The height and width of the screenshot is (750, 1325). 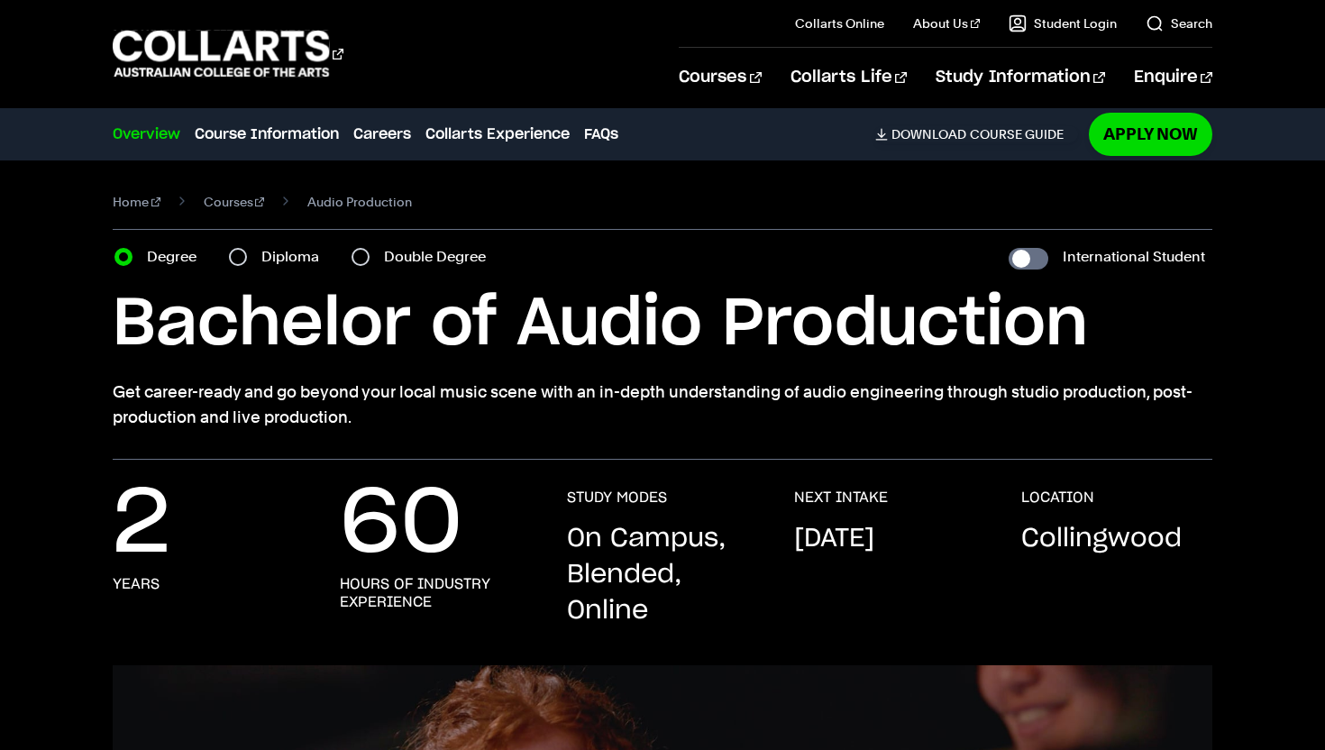 What do you see at coordinates (616, 497) in the screenshot?
I see `h3: STUDY MODES` at bounding box center [616, 497].